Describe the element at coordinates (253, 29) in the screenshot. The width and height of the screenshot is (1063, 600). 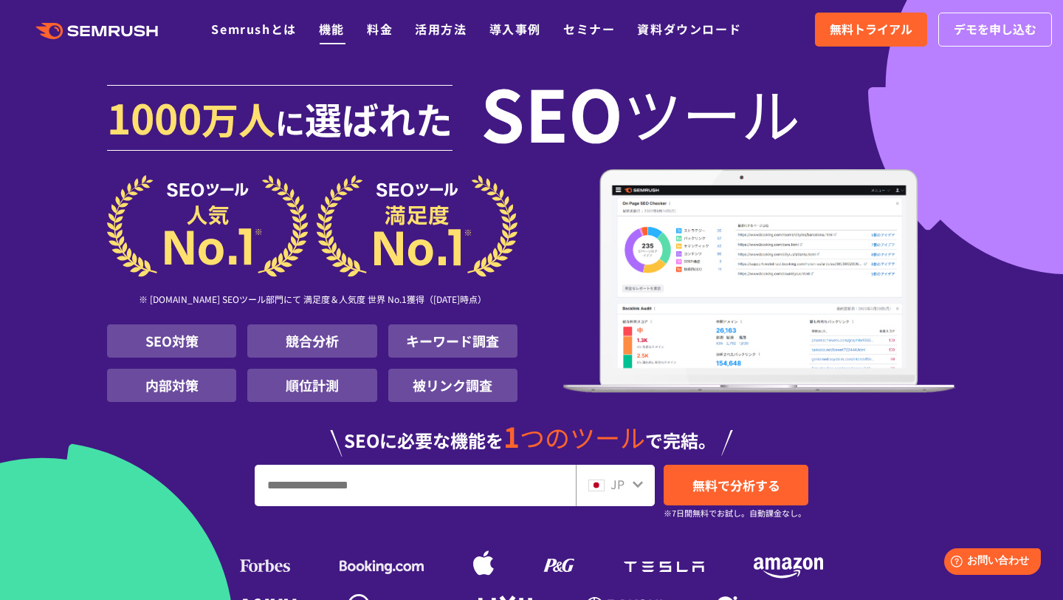
I see `a: Semrushとは` at that location.